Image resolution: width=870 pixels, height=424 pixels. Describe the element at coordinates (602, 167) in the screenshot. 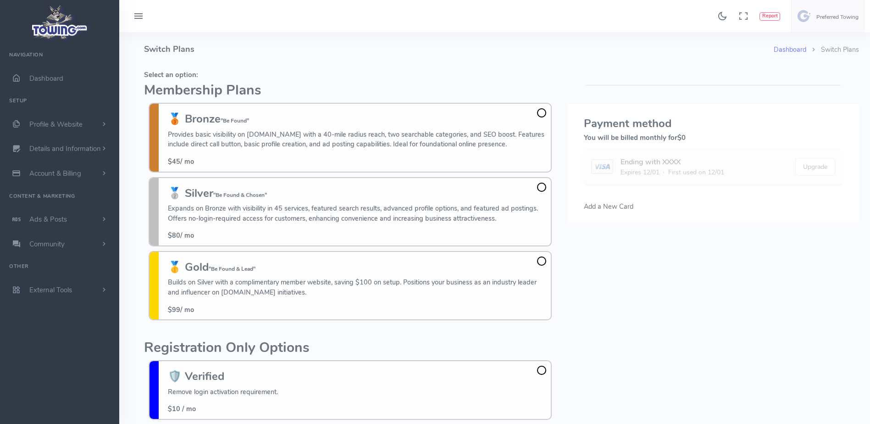

I see `img: card image` at that location.